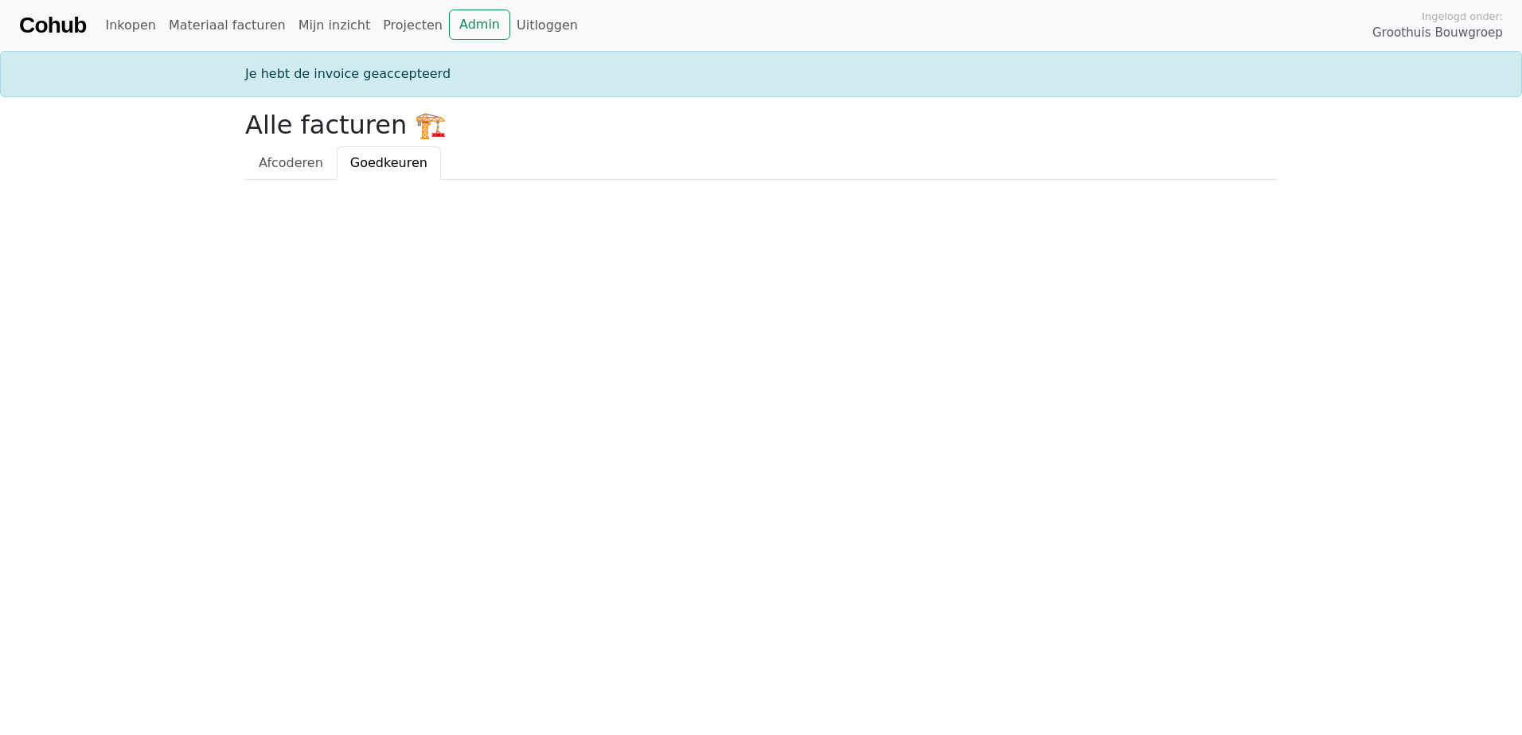  I want to click on span: Goedkeuren, so click(388, 162).